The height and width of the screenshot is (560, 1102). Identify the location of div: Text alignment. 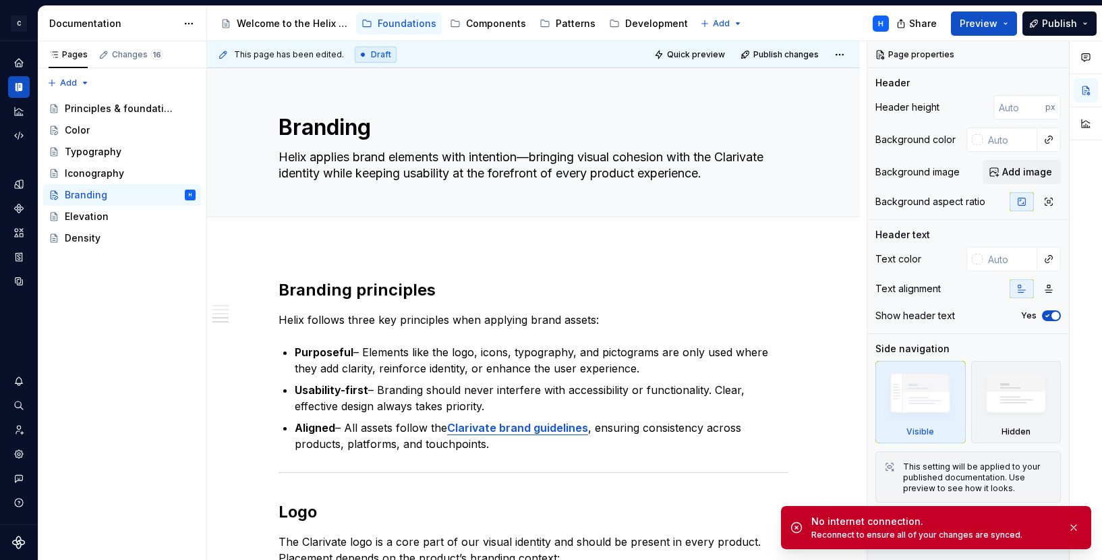
(907, 289).